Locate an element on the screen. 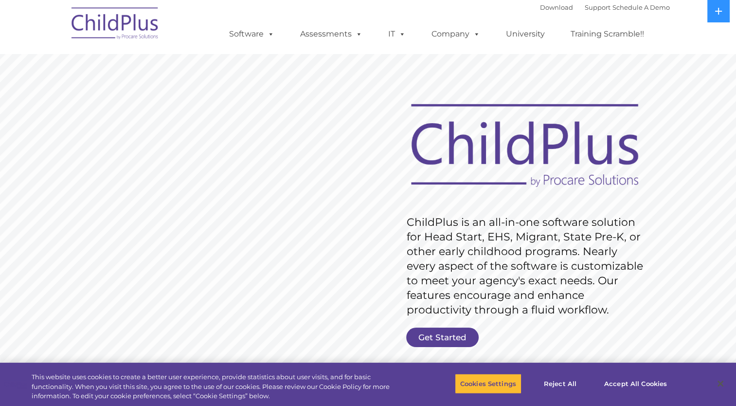 Image resolution: width=736 pixels, height=406 pixels. a: Training Scramble!! is located at coordinates (607, 34).